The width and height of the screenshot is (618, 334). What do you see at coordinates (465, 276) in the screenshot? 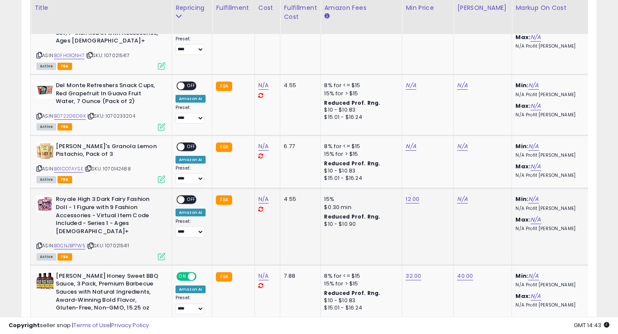
I see `a: 40.00` at bounding box center [465, 276].